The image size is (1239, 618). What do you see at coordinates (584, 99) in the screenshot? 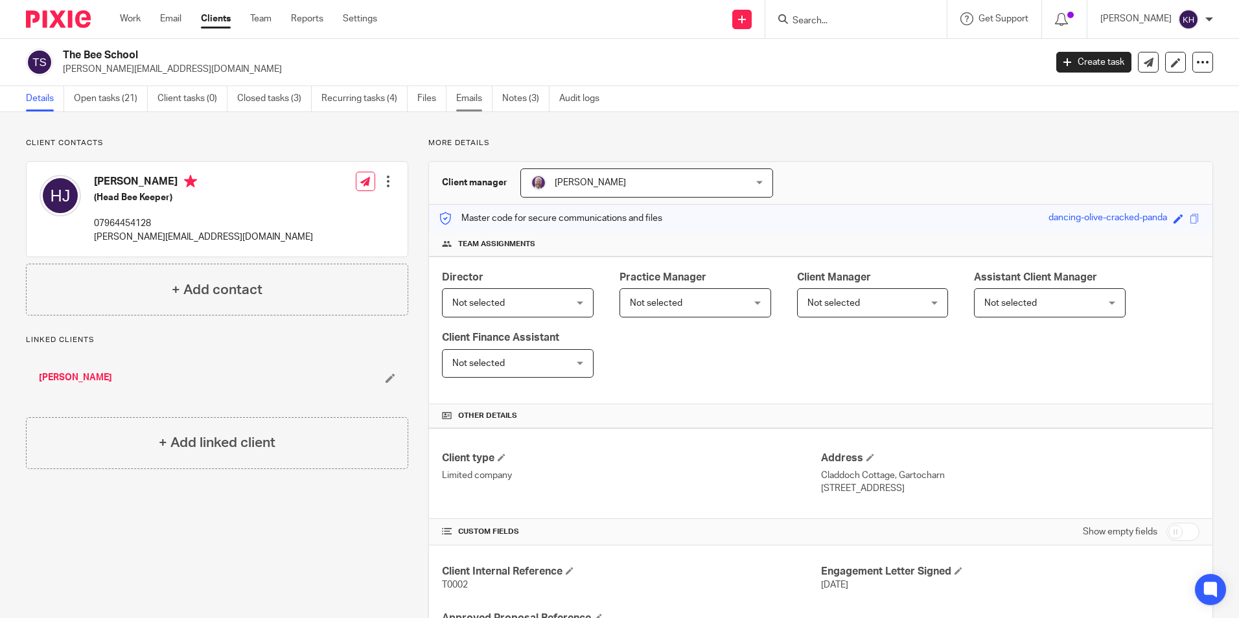
I see `a: Audit logs` at bounding box center [584, 99].